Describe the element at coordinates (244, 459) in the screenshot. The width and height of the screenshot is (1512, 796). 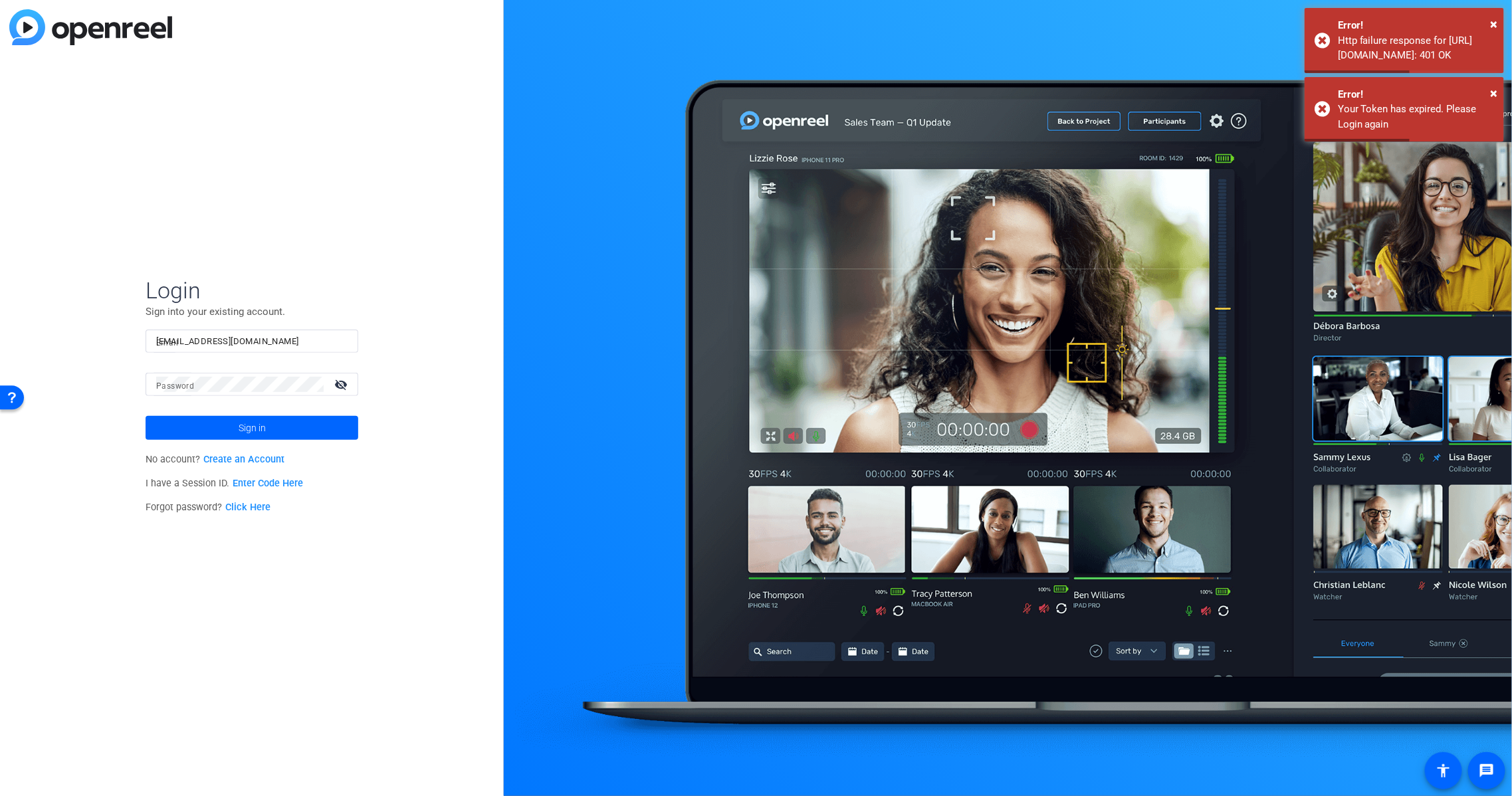
I see `a: Create an Account` at that location.